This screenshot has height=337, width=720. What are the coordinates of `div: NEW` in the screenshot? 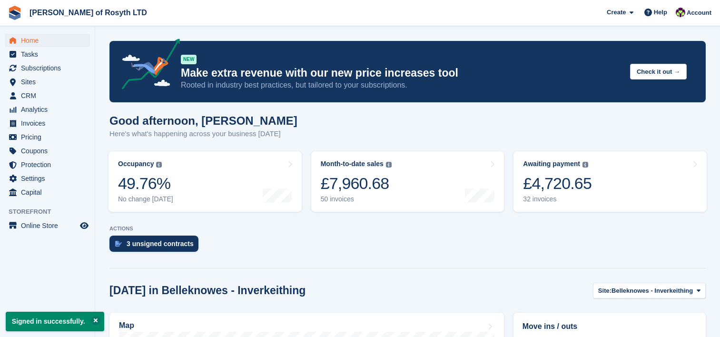 It's located at (188, 59).